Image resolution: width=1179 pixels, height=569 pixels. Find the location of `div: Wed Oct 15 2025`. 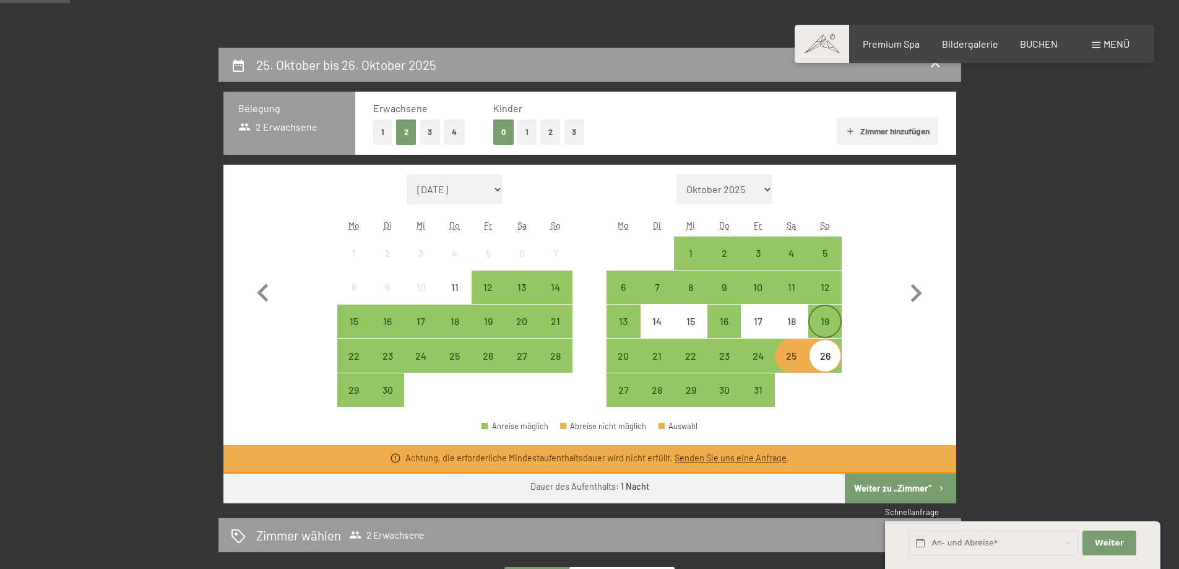

div: Wed Oct 15 2025 is located at coordinates (691, 321).